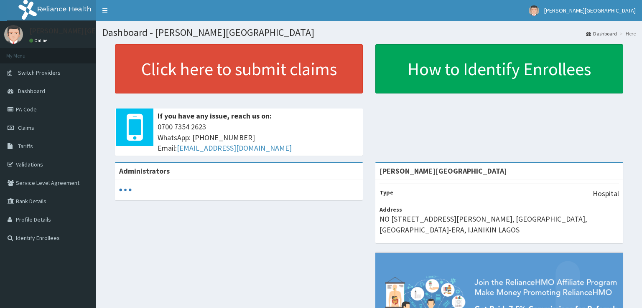  What do you see at coordinates (25, 146) in the screenshot?
I see `span: Tariffs` at bounding box center [25, 146].